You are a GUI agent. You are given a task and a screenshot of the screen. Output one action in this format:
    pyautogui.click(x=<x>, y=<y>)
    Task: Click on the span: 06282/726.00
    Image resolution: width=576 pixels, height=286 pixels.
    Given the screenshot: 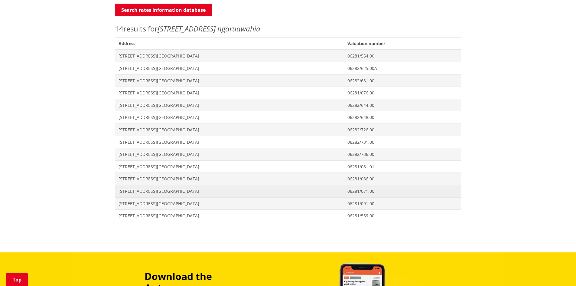 What is the action you would take?
    pyautogui.click(x=402, y=130)
    